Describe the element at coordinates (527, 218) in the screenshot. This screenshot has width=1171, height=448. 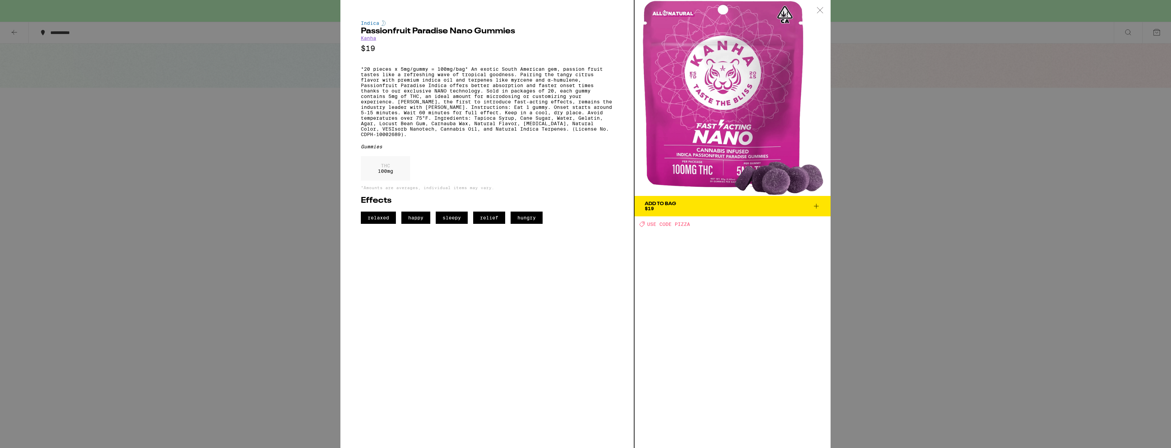
I see `span: hungry` at that location.